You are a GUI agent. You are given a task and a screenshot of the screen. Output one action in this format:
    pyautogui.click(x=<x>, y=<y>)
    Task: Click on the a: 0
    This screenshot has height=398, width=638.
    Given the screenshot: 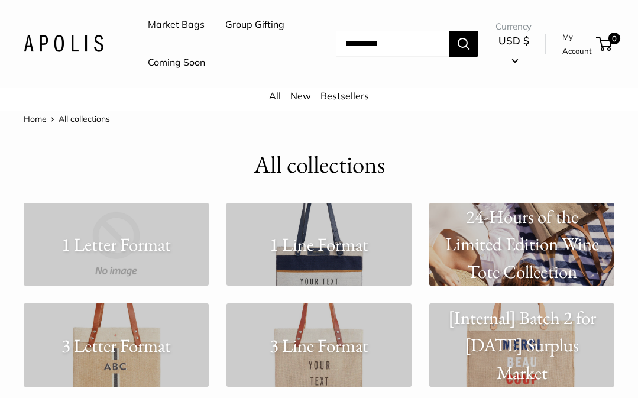 What is the action you would take?
    pyautogui.click(x=605, y=44)
    